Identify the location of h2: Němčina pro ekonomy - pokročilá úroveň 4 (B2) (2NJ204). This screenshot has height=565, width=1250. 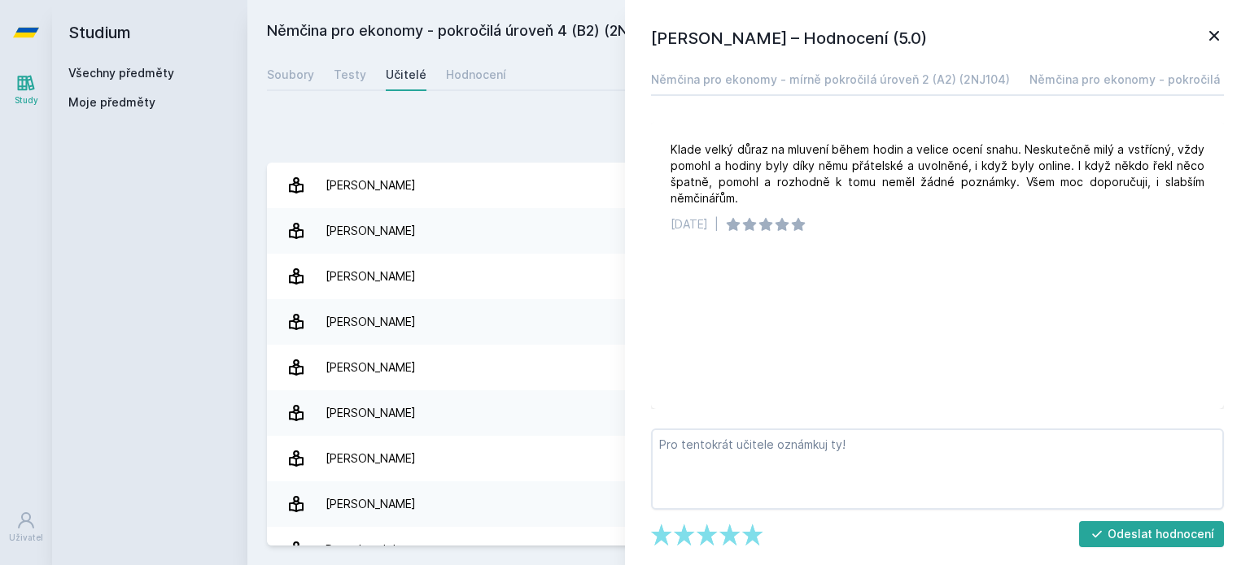
(657, 33).